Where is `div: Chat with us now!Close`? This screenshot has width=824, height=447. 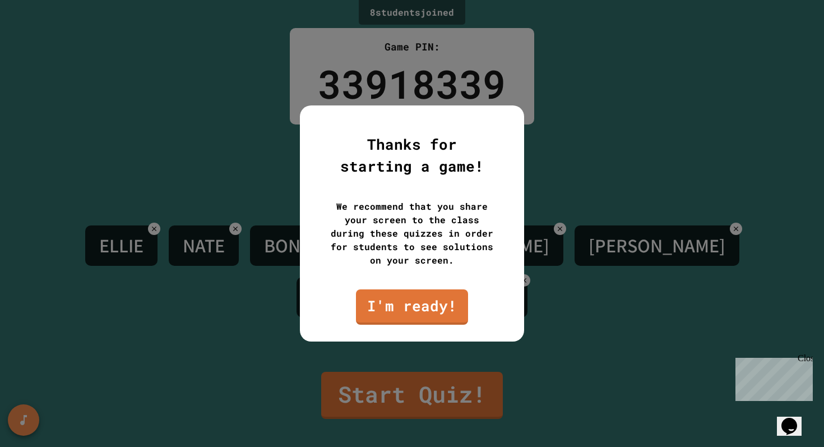 div: Chat with us now!Close is located at coordinates (41, 38).